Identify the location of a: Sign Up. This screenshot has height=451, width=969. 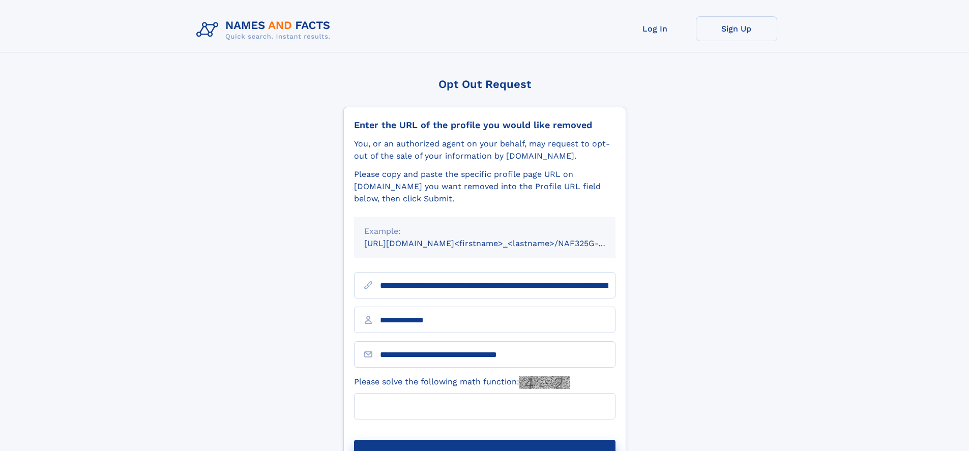
(737, 28).